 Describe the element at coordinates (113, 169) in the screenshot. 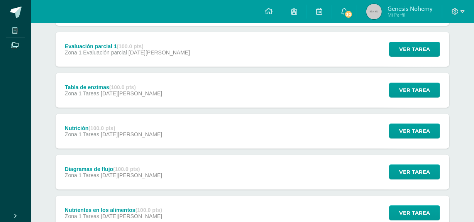

I see `div: Diagramas de flujo` at that location.